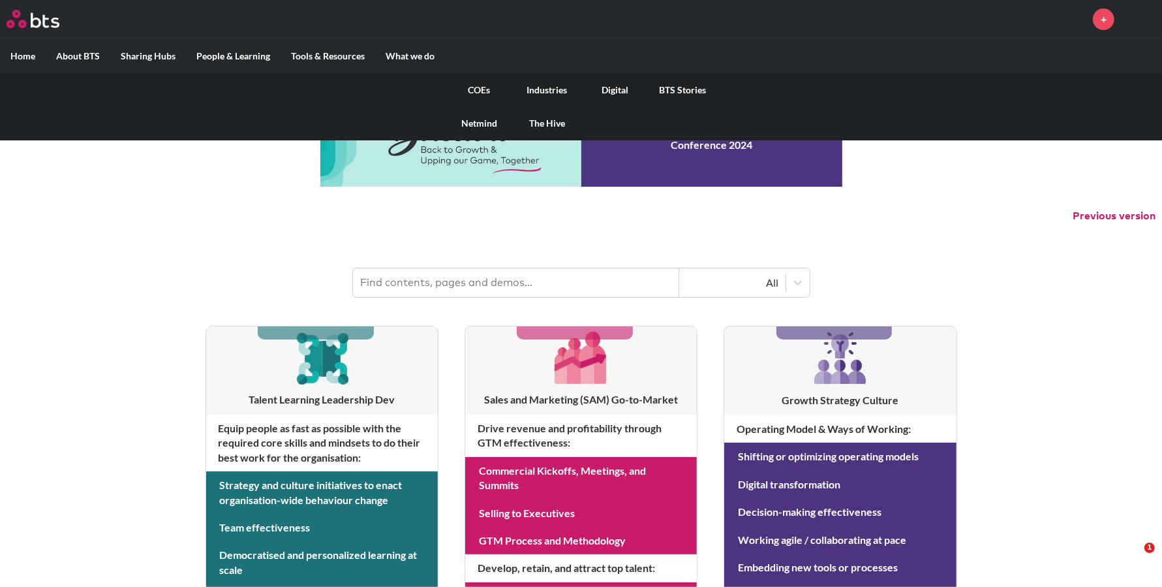 Image resolution: width=1162 pixels, height=587 pixels. I want to click on img: Emily Crowe, so click(1140, 19).